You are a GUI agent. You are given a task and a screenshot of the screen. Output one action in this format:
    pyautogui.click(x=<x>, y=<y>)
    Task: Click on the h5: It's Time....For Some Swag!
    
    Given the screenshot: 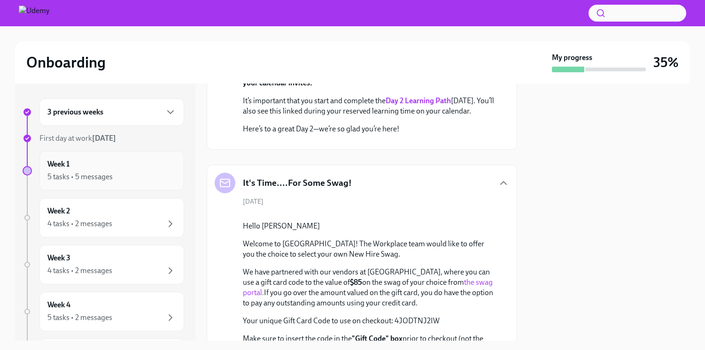 What is the action you would take?
    pyautogui.click(x=297, y=183)
    